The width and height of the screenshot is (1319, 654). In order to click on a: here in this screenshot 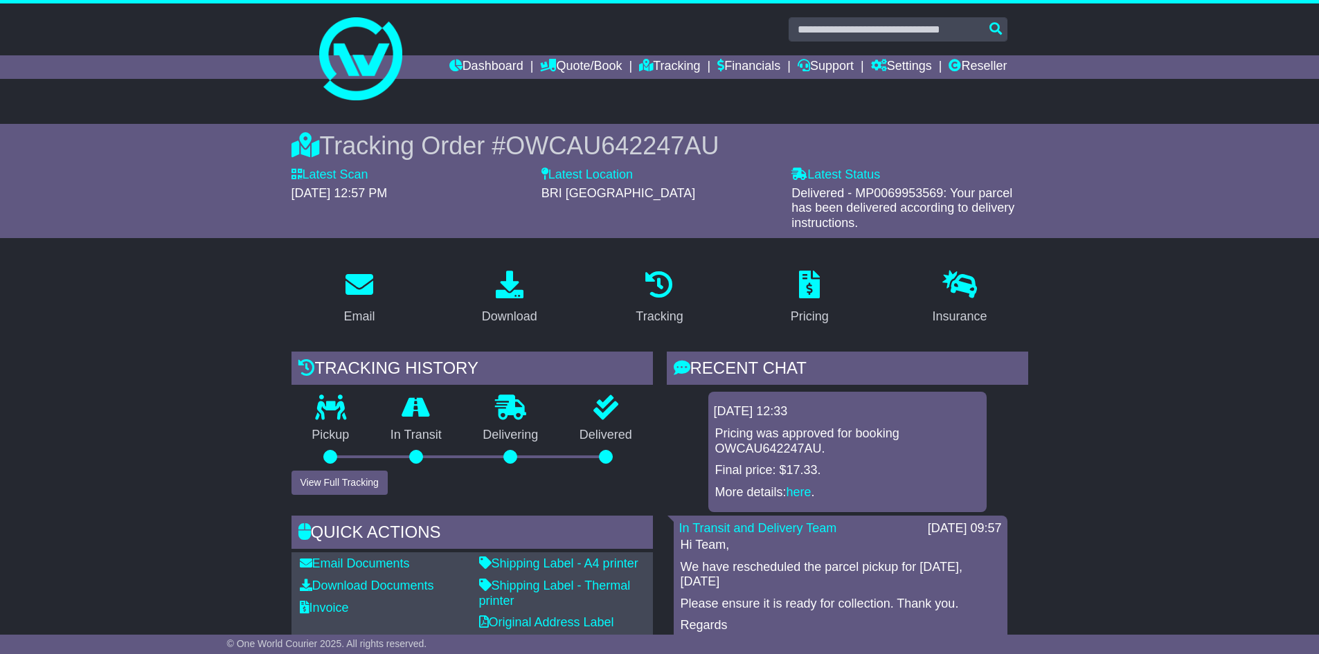, I will do `click(799, 492)`.